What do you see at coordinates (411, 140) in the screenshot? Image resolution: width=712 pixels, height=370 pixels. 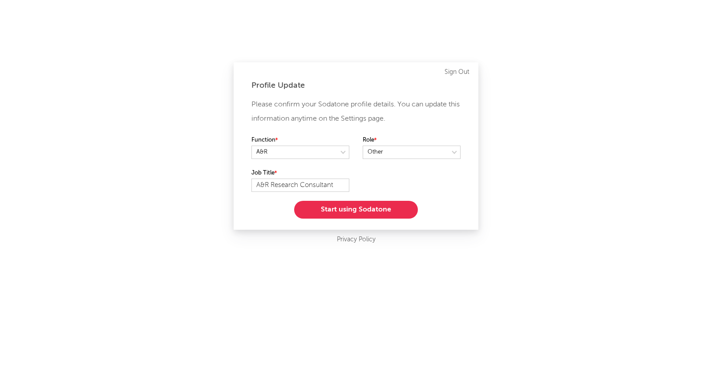 I see `label: Role` at bounding box center [411, 140].